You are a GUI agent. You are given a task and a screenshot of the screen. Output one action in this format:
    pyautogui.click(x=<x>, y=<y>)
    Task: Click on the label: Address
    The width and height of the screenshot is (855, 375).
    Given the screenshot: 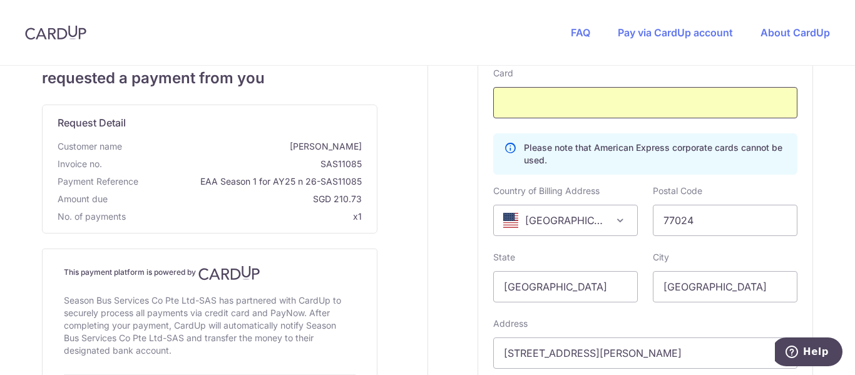 What is the action you would take?
    pyautogui.click(x=510, y=324)
    